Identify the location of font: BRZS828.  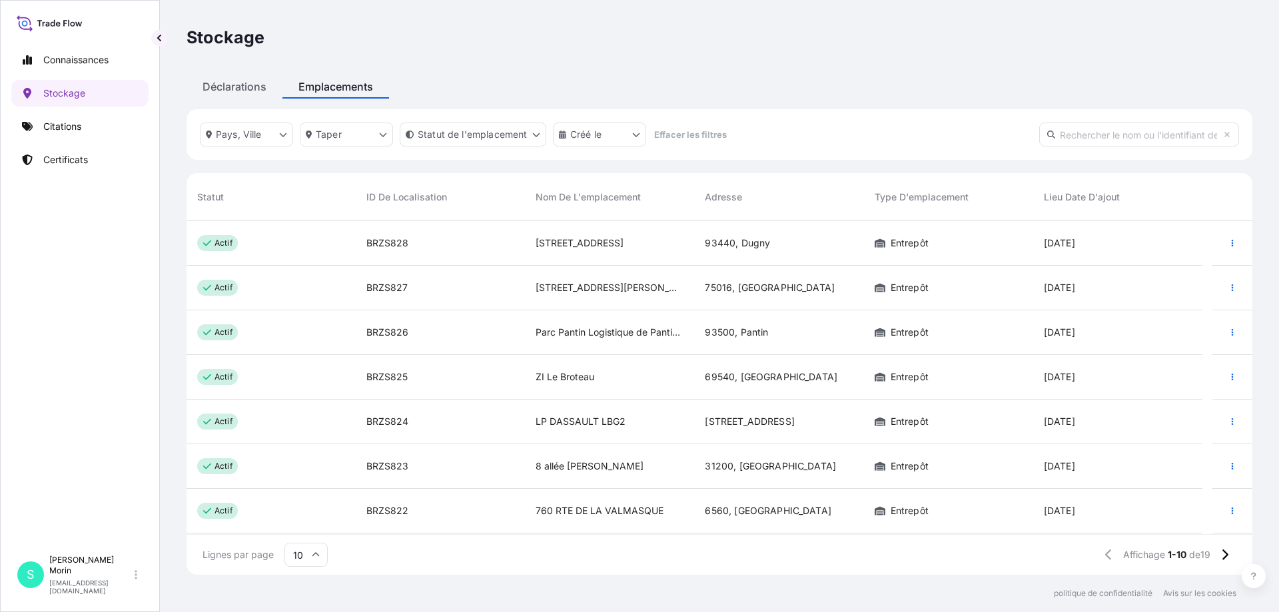
(387, 243).